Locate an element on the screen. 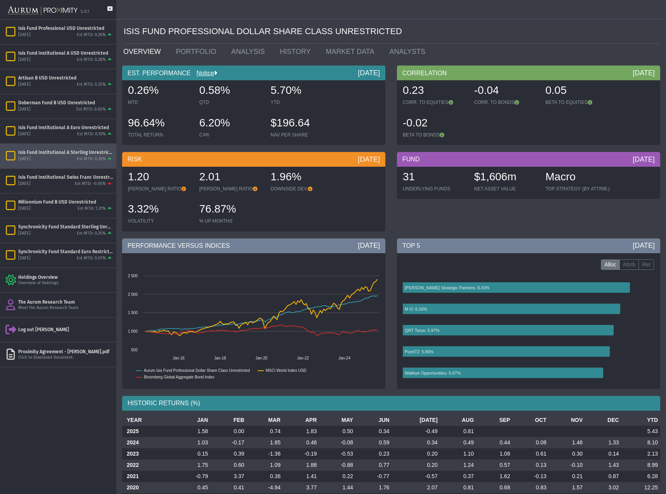 This screenshot has width=666, height=494. label: Alloc is located at coordinates (610, 265).